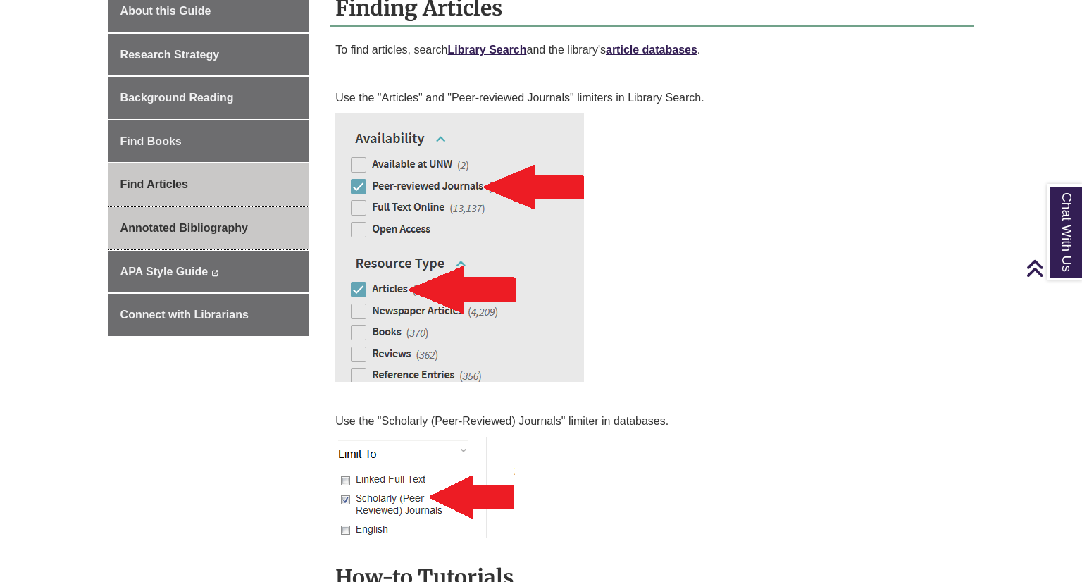  I want to click on a: Research Strategy, so click(209, 55).